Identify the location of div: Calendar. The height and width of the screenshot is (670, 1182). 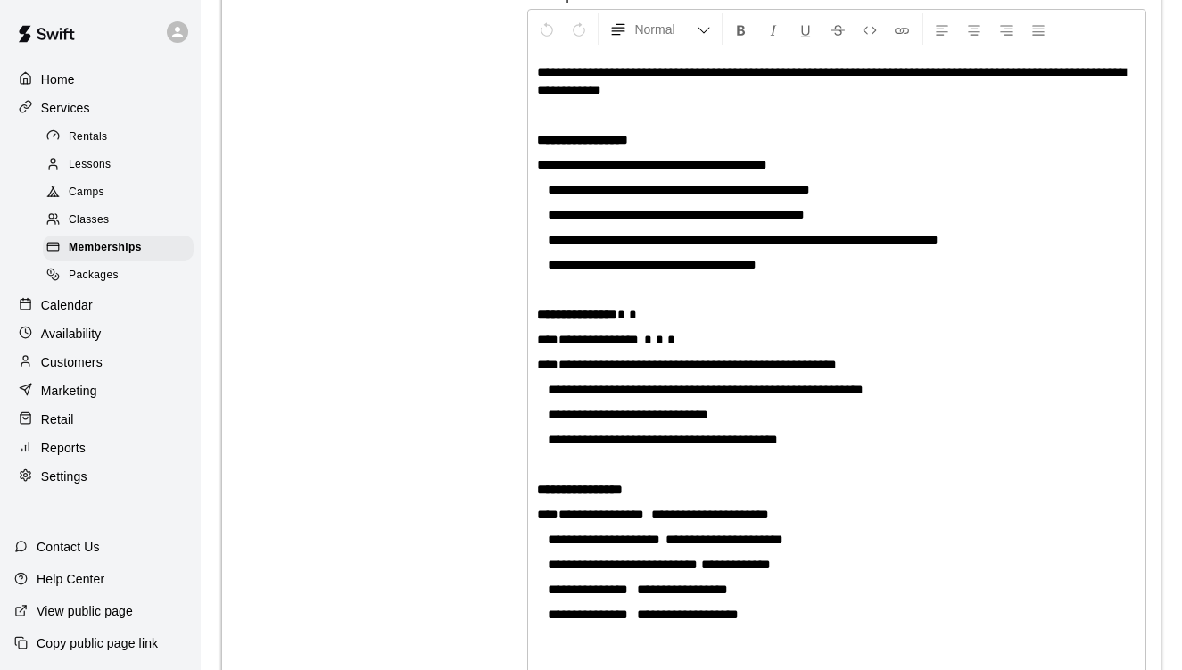
(100, 305).